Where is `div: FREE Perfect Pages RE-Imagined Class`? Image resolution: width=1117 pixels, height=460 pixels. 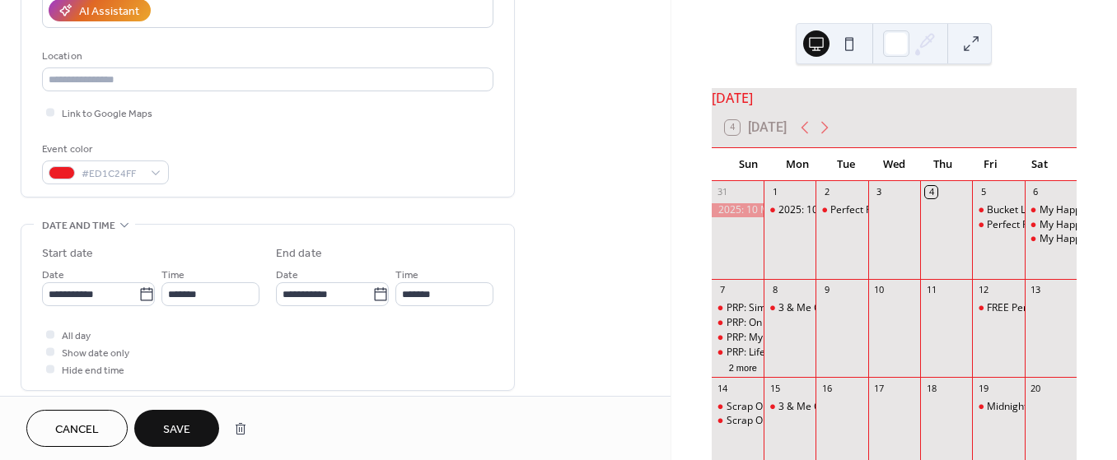 div: FREE Perfect Pages RE-Imagined Class is located at coordinates (997, 308).